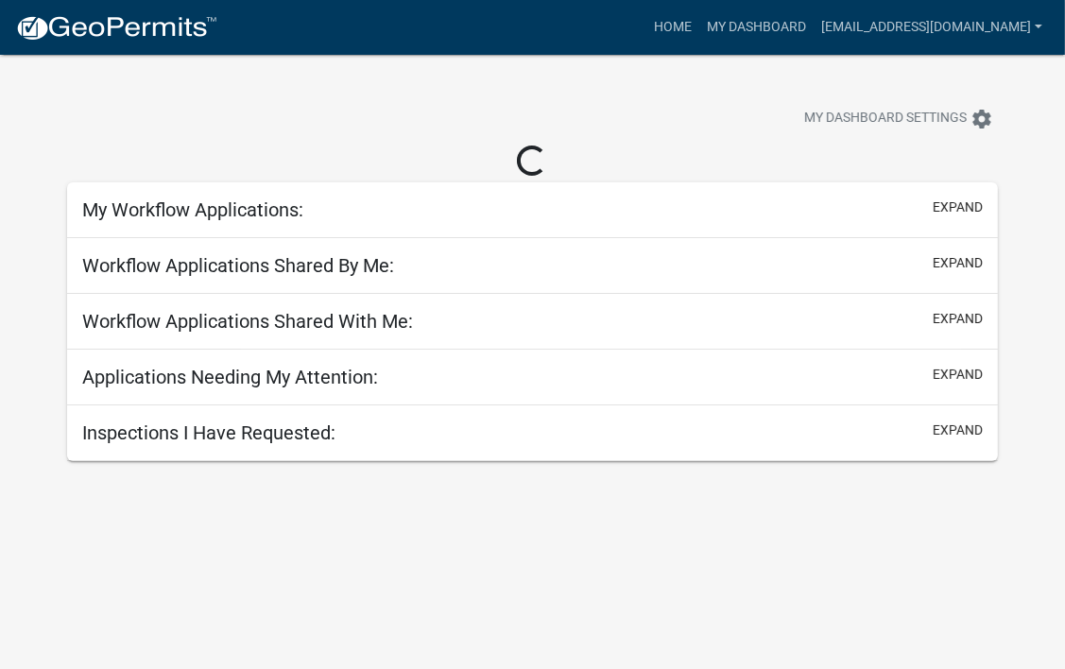 The width and height of the screenshot is (1065, 669). I want to click on a: My Dashboard, so click(756, 27).